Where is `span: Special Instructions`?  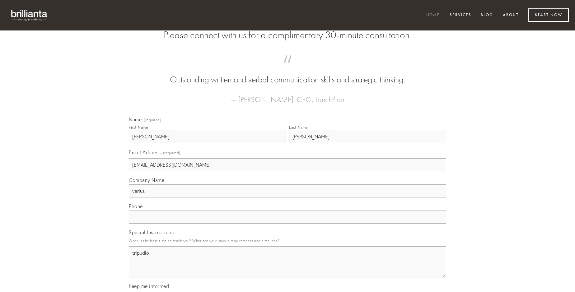 span: Special Instructions is located at coordinates (151, 232).